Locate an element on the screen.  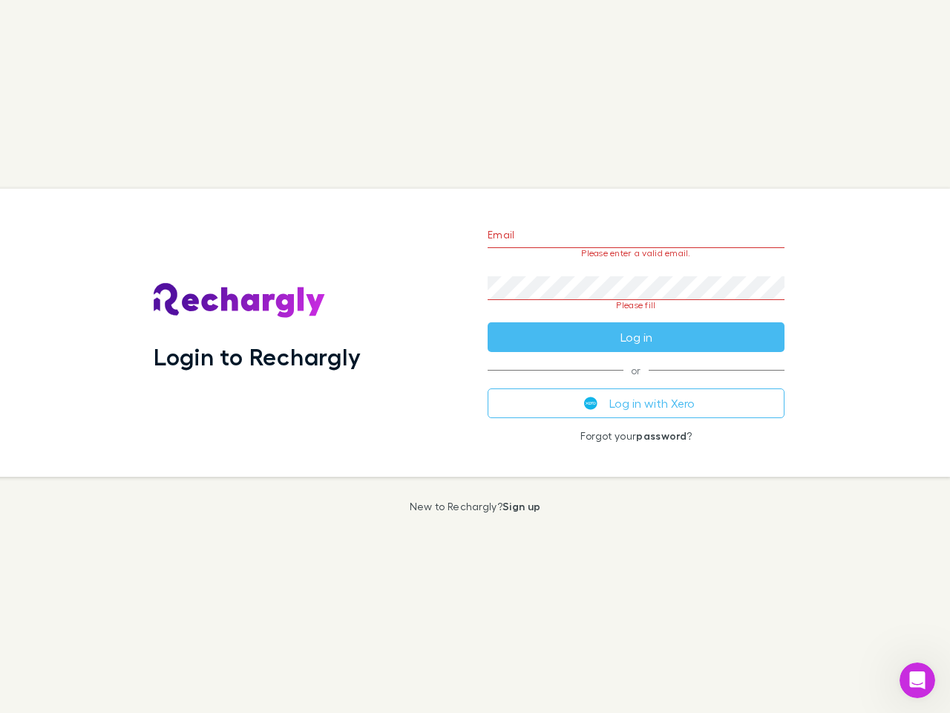
img: Rechargly's Logo is located at coordinates (240, 301).